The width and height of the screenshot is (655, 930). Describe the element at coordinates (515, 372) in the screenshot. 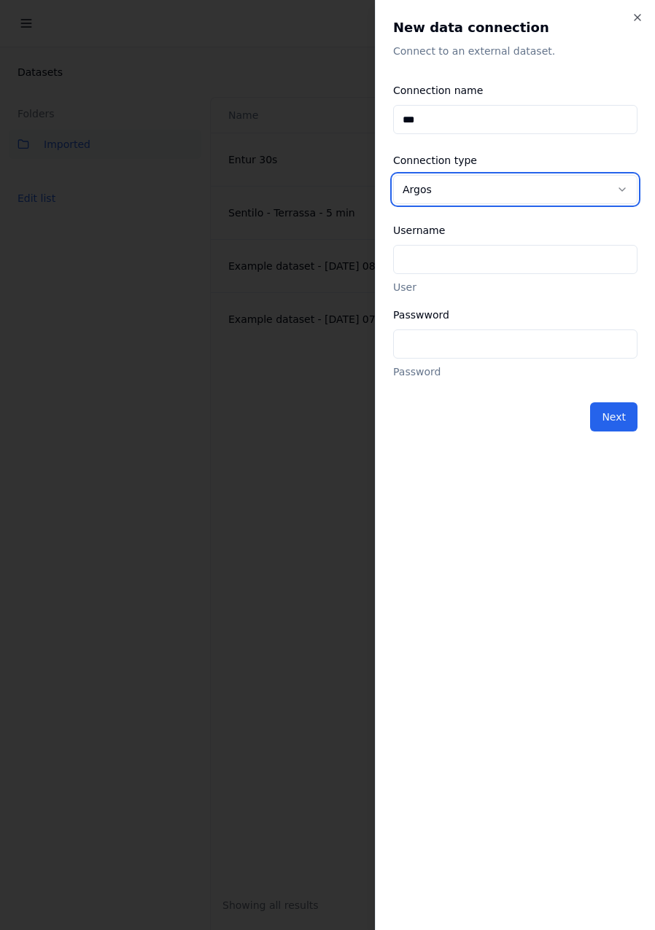

I see `p: Password` at that location.